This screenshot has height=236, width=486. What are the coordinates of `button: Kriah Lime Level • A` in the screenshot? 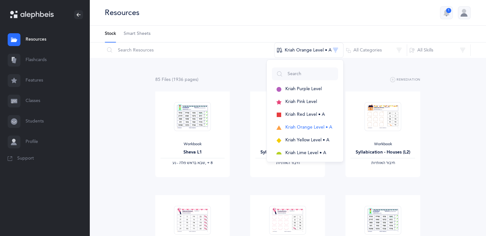 It's located at (305, 153).